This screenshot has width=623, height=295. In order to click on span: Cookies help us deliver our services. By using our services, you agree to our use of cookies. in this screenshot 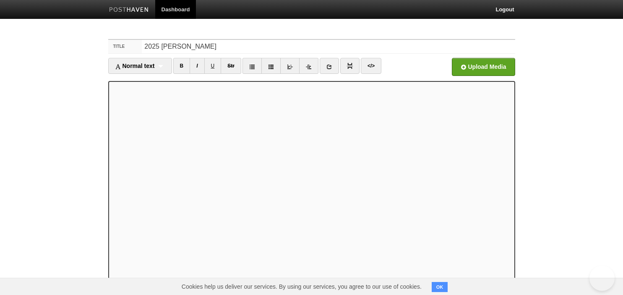, I will do `click(302, 286)`.